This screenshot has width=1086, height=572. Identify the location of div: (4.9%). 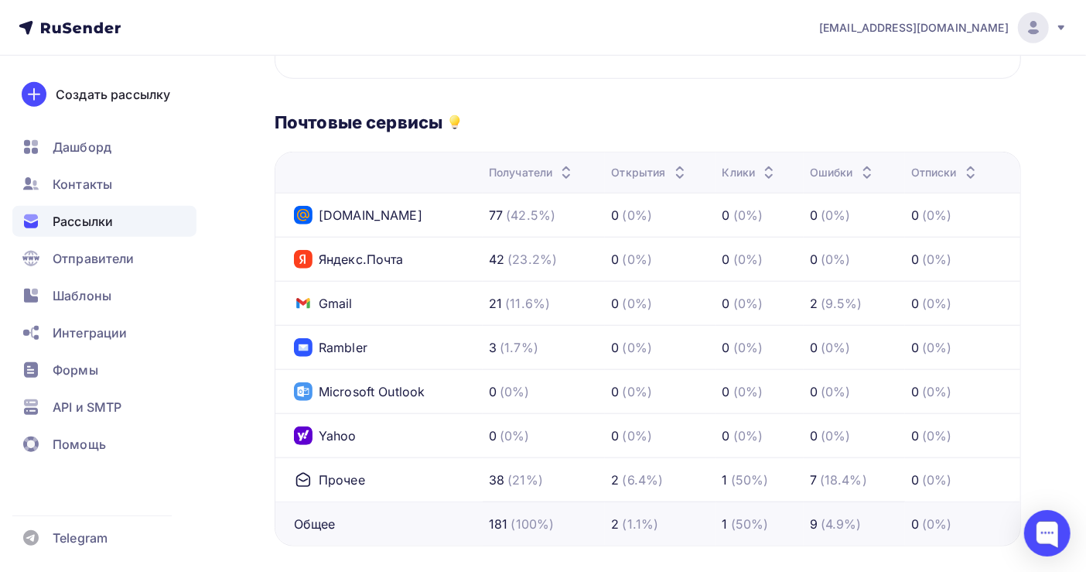
(841, 524).